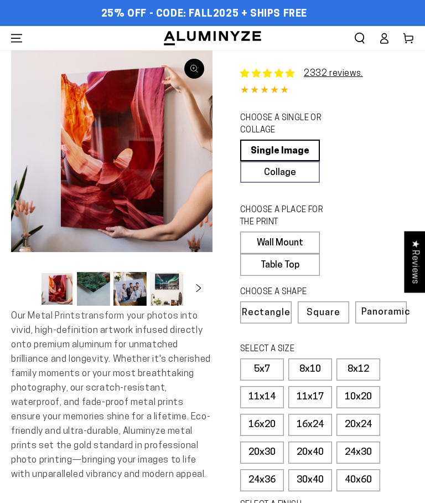 This screenshot has width=425, height=503. What do you see at coordinates (290, 125) in the screenshot?
I see `legend: CHOOSE A SINGLE OR COLLAGE` at bounding box center [290, 125].